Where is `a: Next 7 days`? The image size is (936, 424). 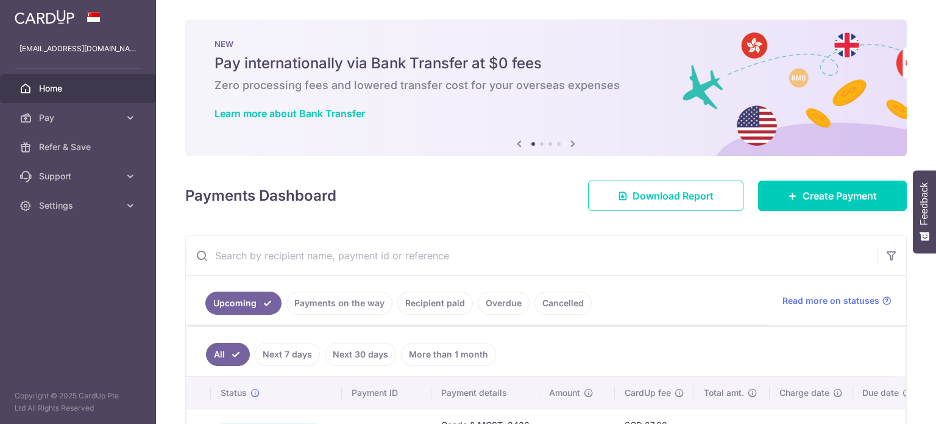
a: Next 7 days is located at coordinates (287, 354).